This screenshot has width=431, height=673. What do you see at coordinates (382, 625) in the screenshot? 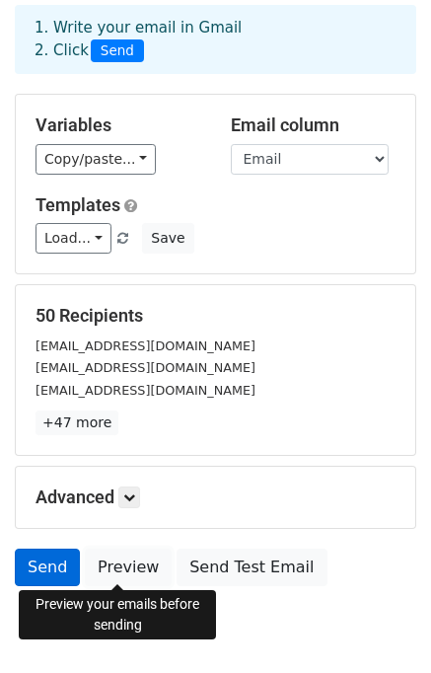
I see `div: Chat Widget` at bounding box center [382, 625].